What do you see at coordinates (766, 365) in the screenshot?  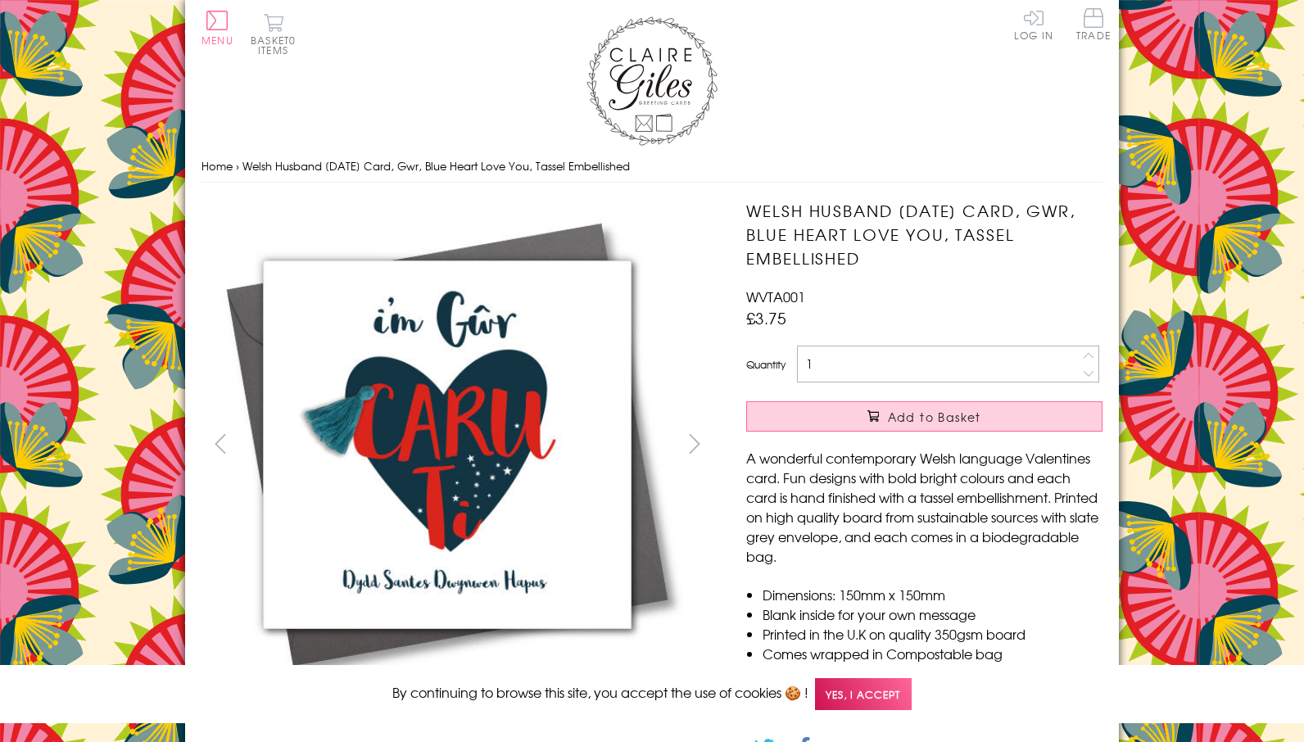 I see `label: Quantity` at bounding box center [766, 365].